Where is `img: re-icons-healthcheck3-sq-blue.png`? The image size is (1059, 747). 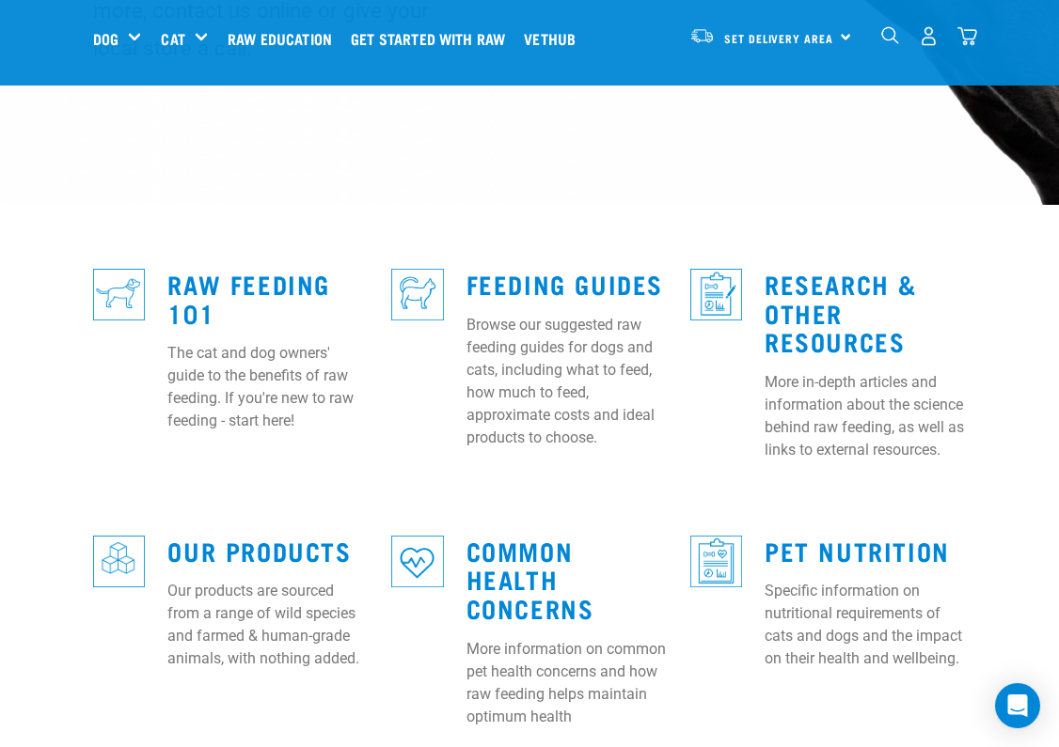
img: re-icons-healthcheck3-sq-blue.png is located at coordinates (716, 561).